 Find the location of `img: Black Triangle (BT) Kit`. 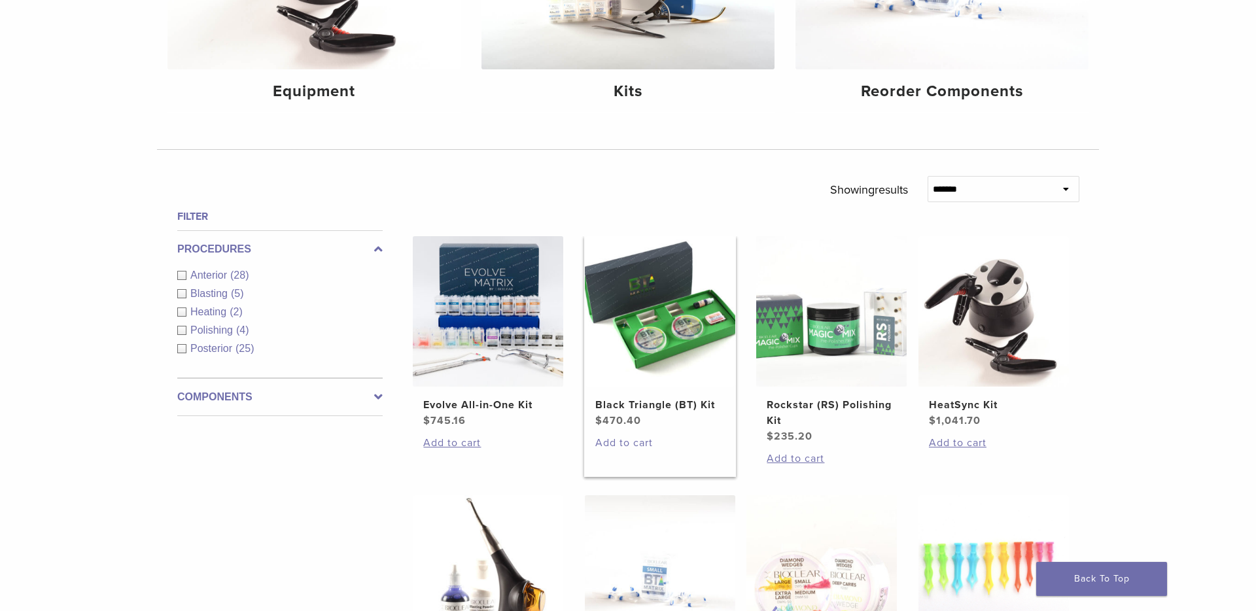

img: Black Triangle (BT) Kit is located at coordinates (660, 311).